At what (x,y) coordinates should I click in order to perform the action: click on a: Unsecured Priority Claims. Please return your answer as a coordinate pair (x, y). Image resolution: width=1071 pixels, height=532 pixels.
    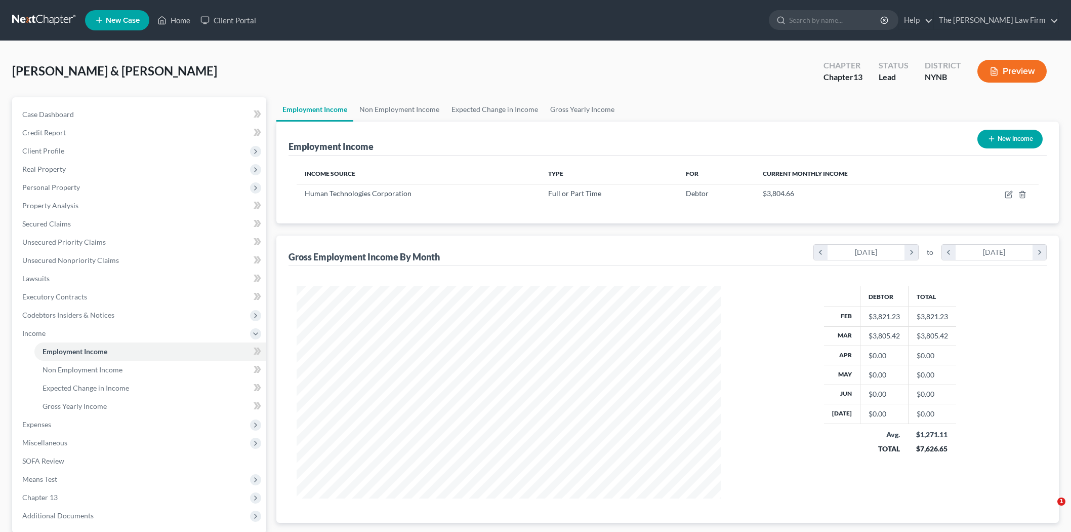
    Looking at the image, I should click on (140, 242).